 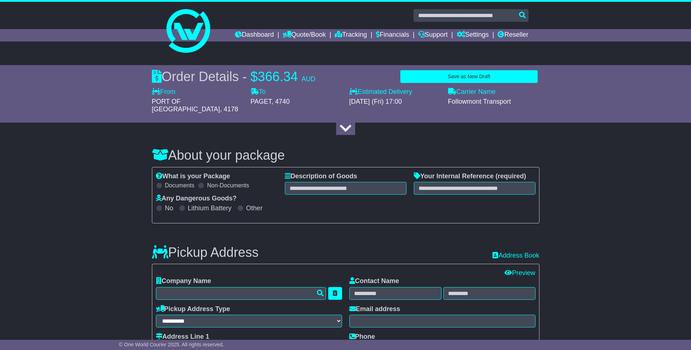 What do you see at coordinates (233, 76) in the screenshot?
I see `div: Order Details -` at bounding box center [233, 76].